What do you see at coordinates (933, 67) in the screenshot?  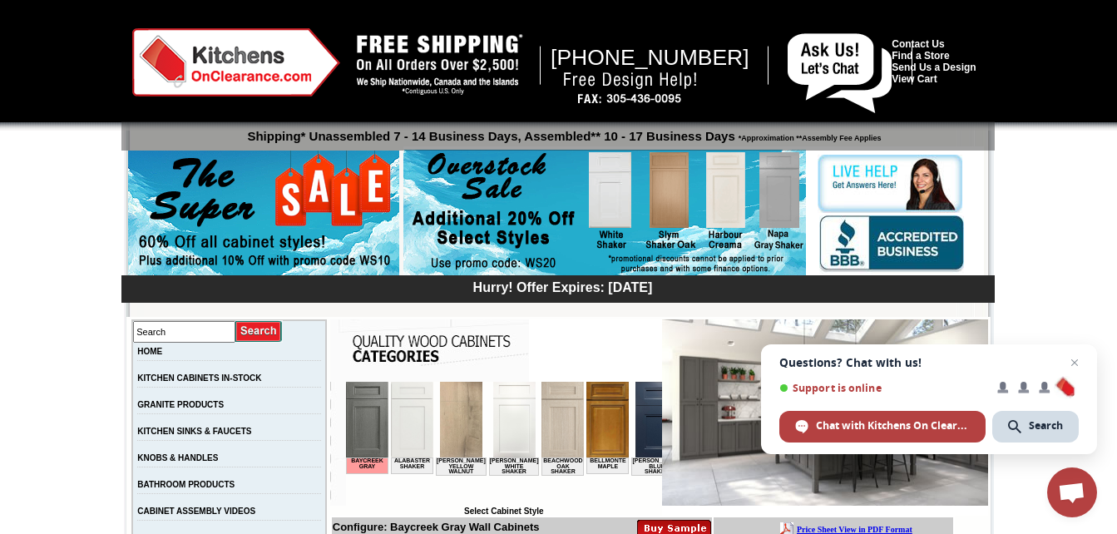 I see `a: Send Us a Design` at bounding box center [933, 67].